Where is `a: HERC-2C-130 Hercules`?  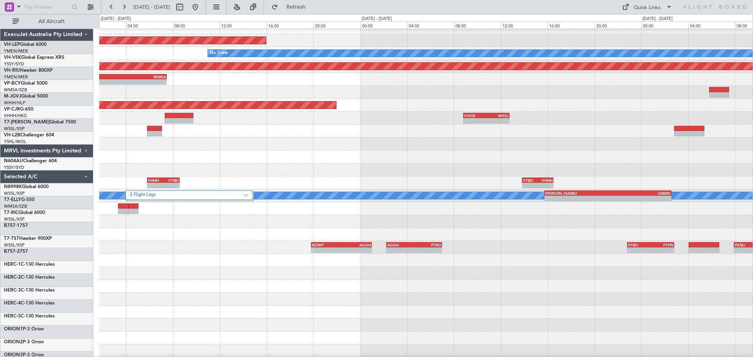
a: HERC-2C-130 Hercules is located at coordinates (29, 278).